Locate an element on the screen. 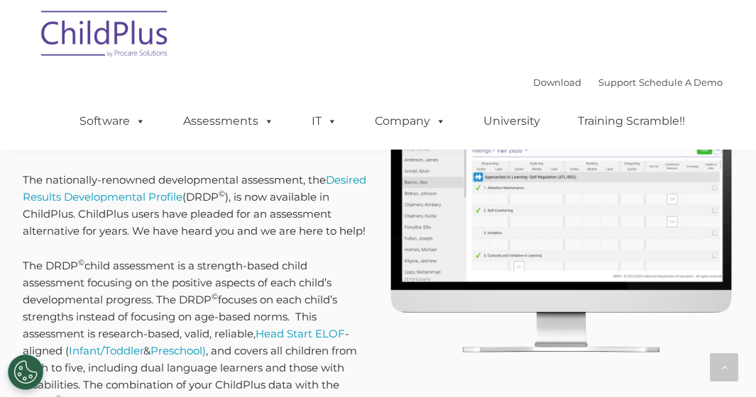 This screenshot has width=756, height=397. p: The nationally-renowned developmental assessment, the (DRDP ), is now available in ChildPlus. Chi... is located at coordinates (195, 206).